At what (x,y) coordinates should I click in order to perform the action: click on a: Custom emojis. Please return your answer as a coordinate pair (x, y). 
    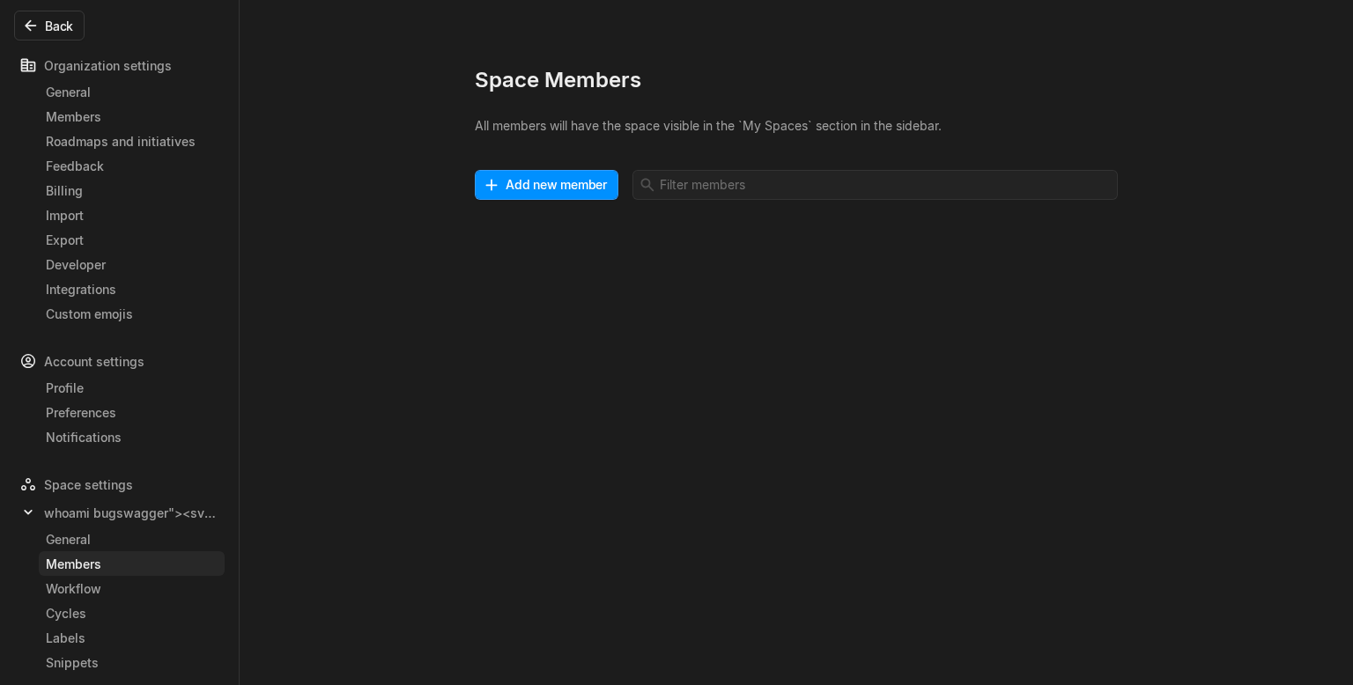
    Looking at the image, I should click on (131, 314).